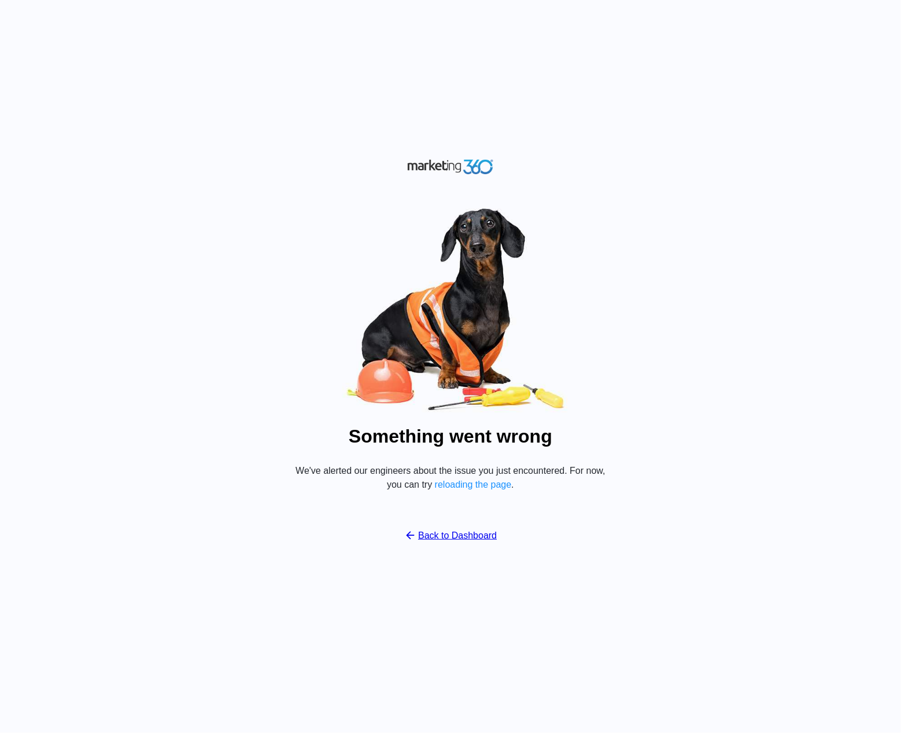  I want to click on a: Back to Dashboard, so click(450, 535).